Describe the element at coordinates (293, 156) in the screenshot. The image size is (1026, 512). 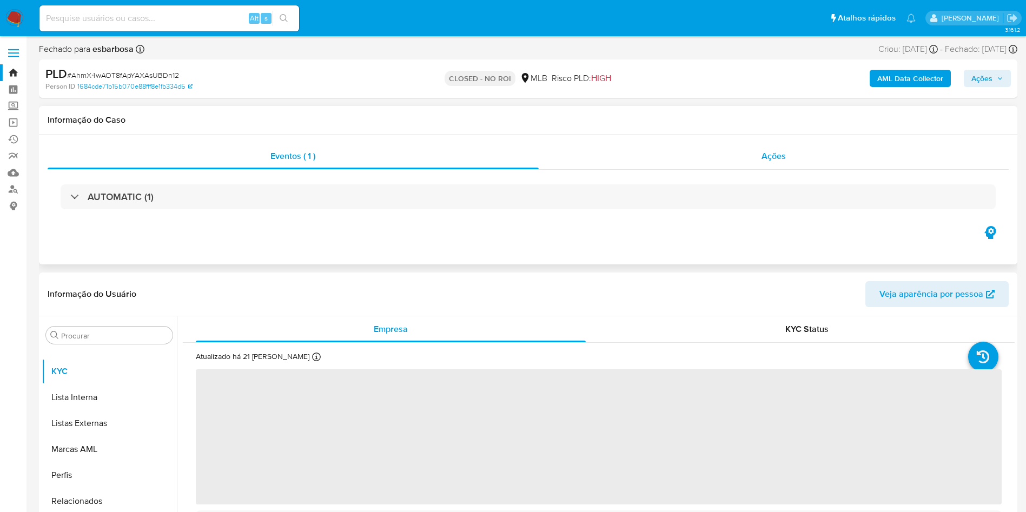
I see `span: Eventos ( 1 )` at that location.